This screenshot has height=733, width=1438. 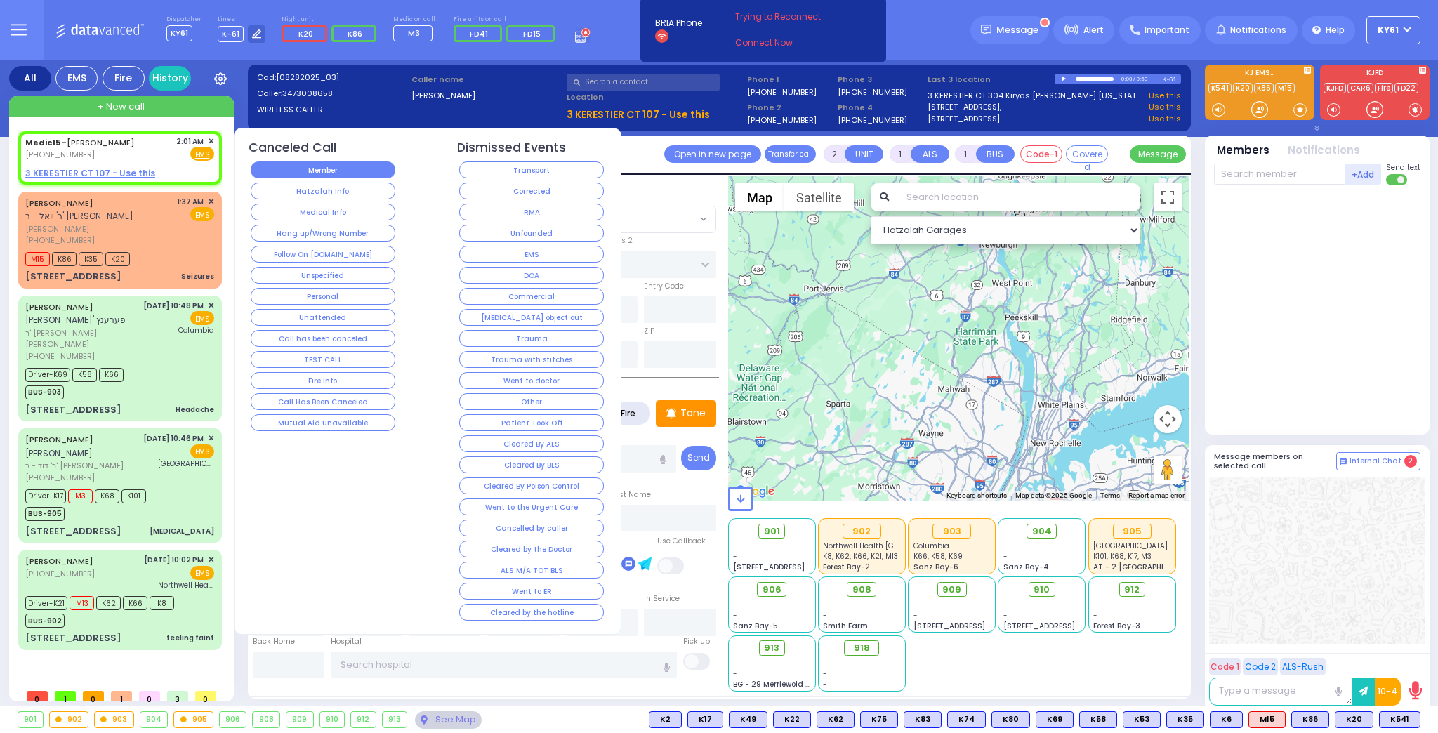 I want to click on button: UNIT, so click(x=864, y=154).